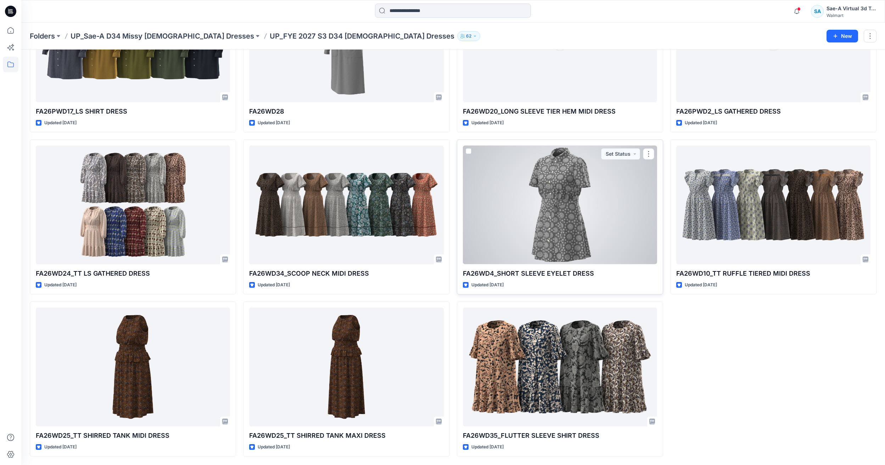 The image size is (885, 465). I want to click on div: SA, so click(817, 11).